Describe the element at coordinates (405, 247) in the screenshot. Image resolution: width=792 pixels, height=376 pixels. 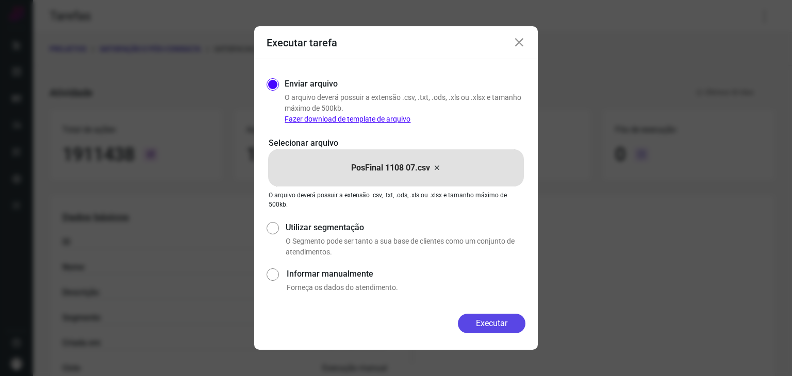
I see `p: O Segmento pode ser tanto a sua base de clientes como um conjunto de atendimentos.` at that location.